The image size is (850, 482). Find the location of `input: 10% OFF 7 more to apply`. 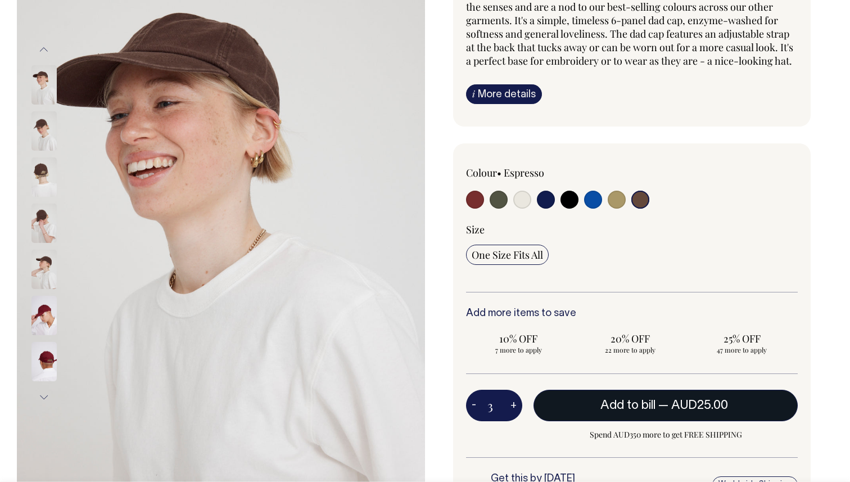

input: 10% OFF 7 more to apply is located at coordinates (518, 343).